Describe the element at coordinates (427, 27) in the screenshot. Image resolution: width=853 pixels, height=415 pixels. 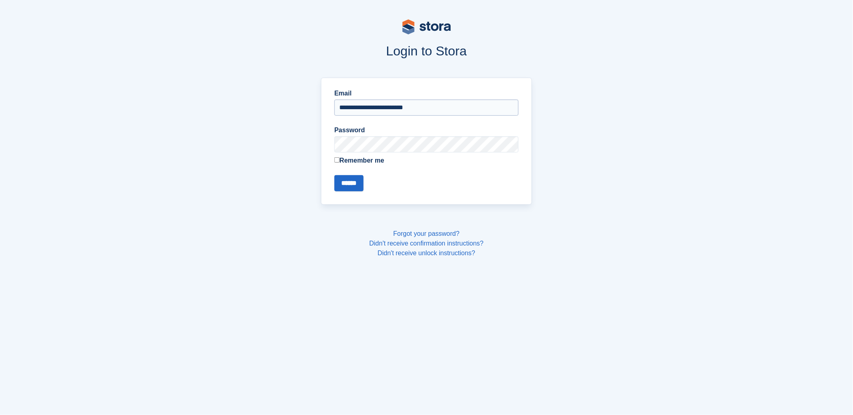
I see `img: stora-logo-53a41332b3708ae10de48c4981b4e9114cc0af31d8433b30ea865607fb682f29.svg` at that location.